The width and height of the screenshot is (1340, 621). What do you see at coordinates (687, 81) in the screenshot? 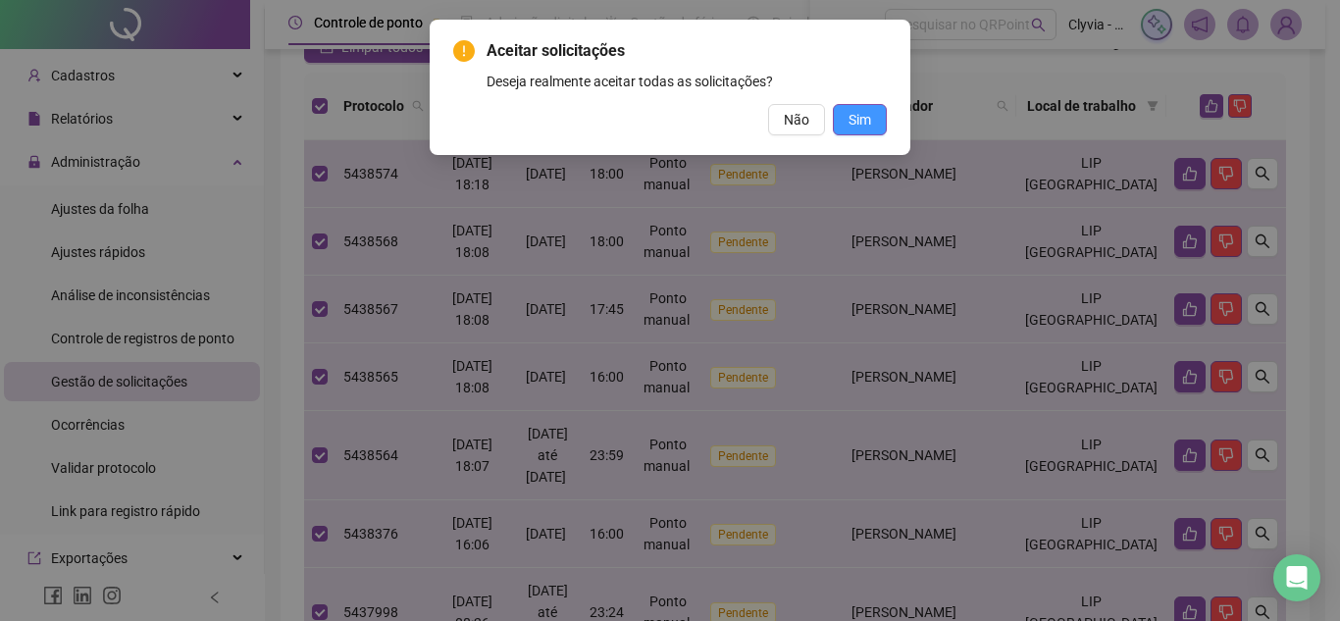
I see `div: Deseja realmente aceitar todas as solicitações?` at bounding box center [687, 81].